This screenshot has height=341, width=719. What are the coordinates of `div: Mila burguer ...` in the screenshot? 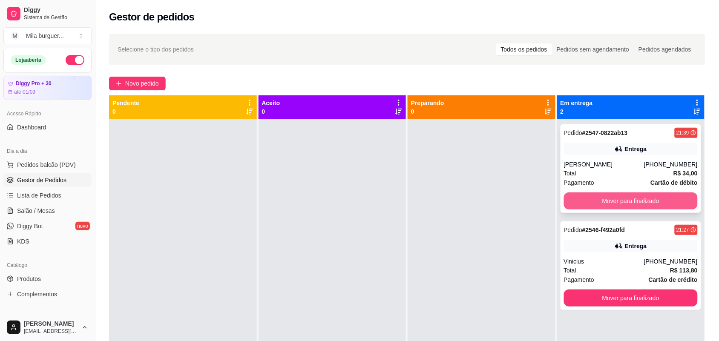 It's located at (45, 36).